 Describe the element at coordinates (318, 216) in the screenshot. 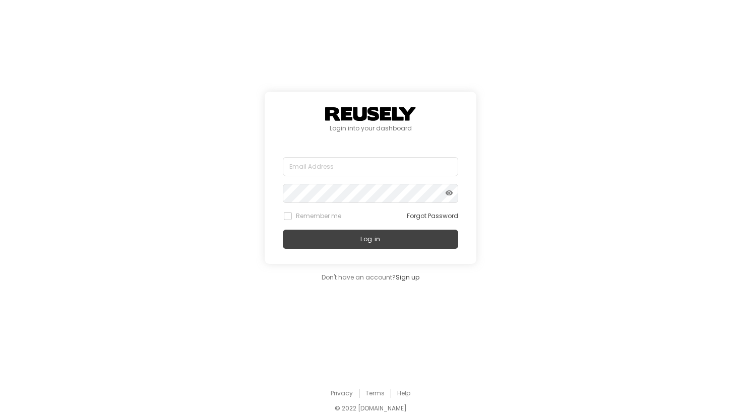

I see `div: Remember me` at that location.